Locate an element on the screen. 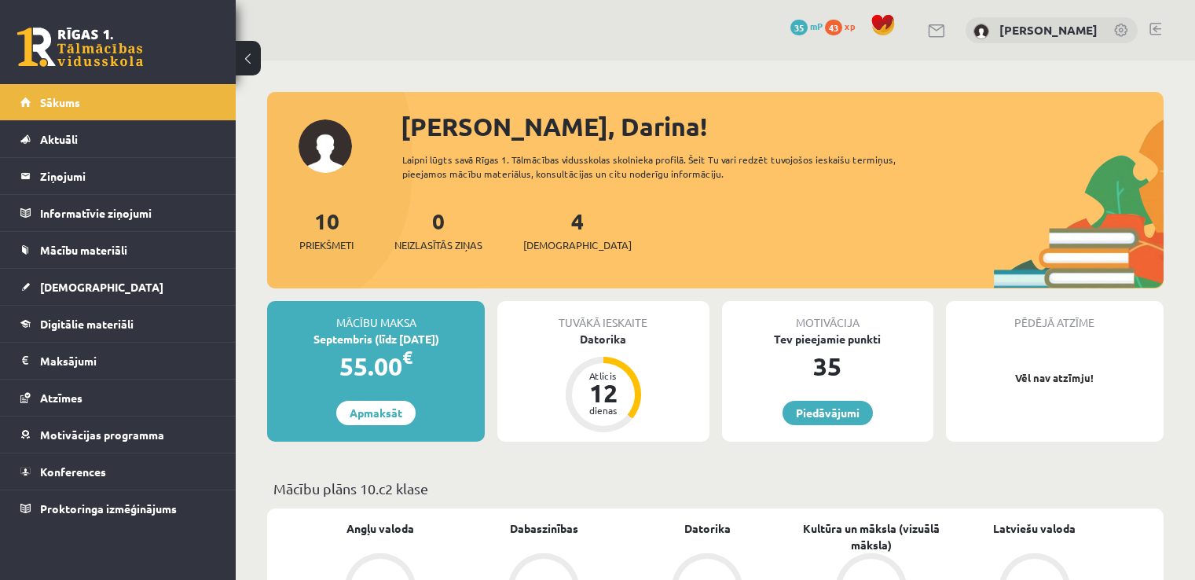 The width and height of the screenshot is (1195, 580). span: Neizlasītās ziņas is located at coordinates (438, 245).